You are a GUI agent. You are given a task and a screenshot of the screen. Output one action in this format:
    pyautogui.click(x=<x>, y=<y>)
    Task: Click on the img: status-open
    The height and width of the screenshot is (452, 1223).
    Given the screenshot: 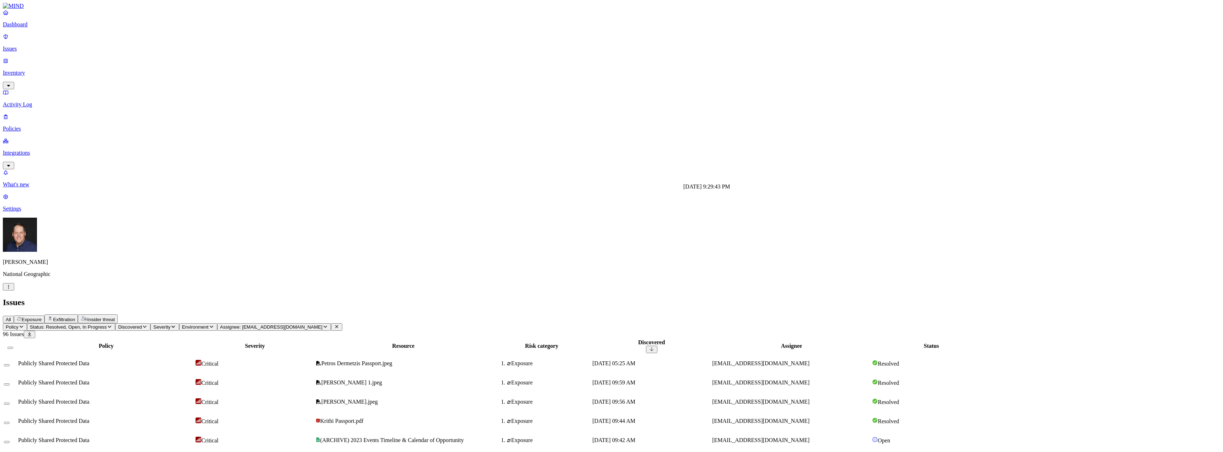 What is the action you would take?
    pyautogui.click(x=875, y=440)
    